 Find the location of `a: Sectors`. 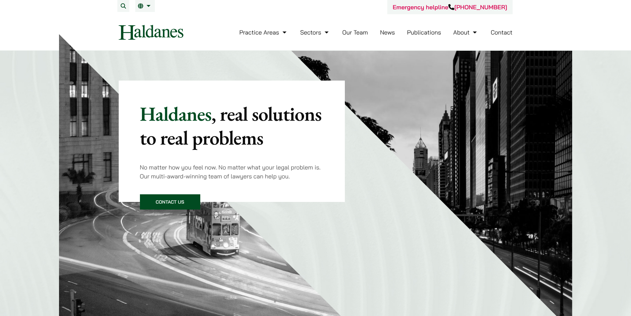

a: Sectors is located at coordinates (315, 32).